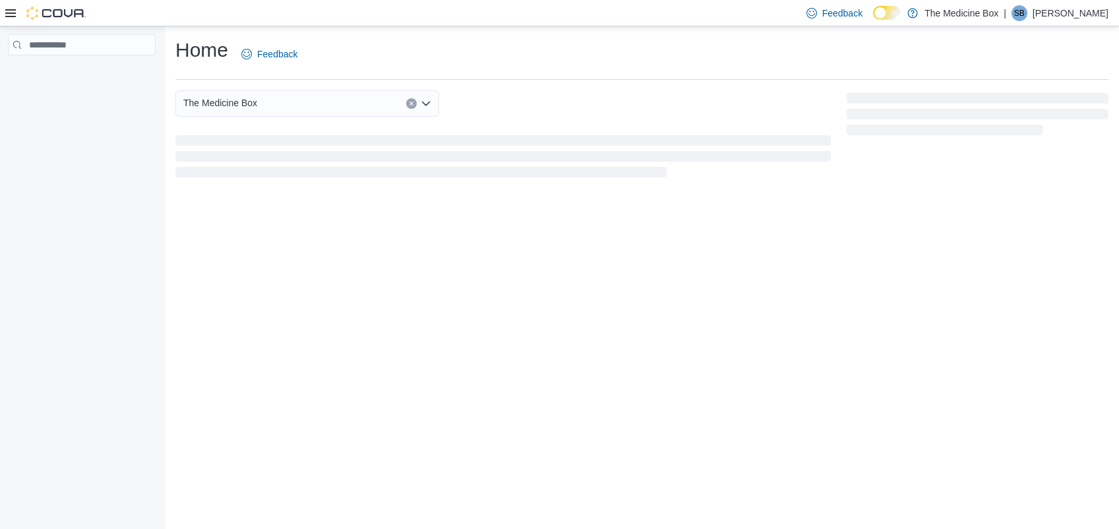  I want to click on span: Dark Mode, so click(873, 20).